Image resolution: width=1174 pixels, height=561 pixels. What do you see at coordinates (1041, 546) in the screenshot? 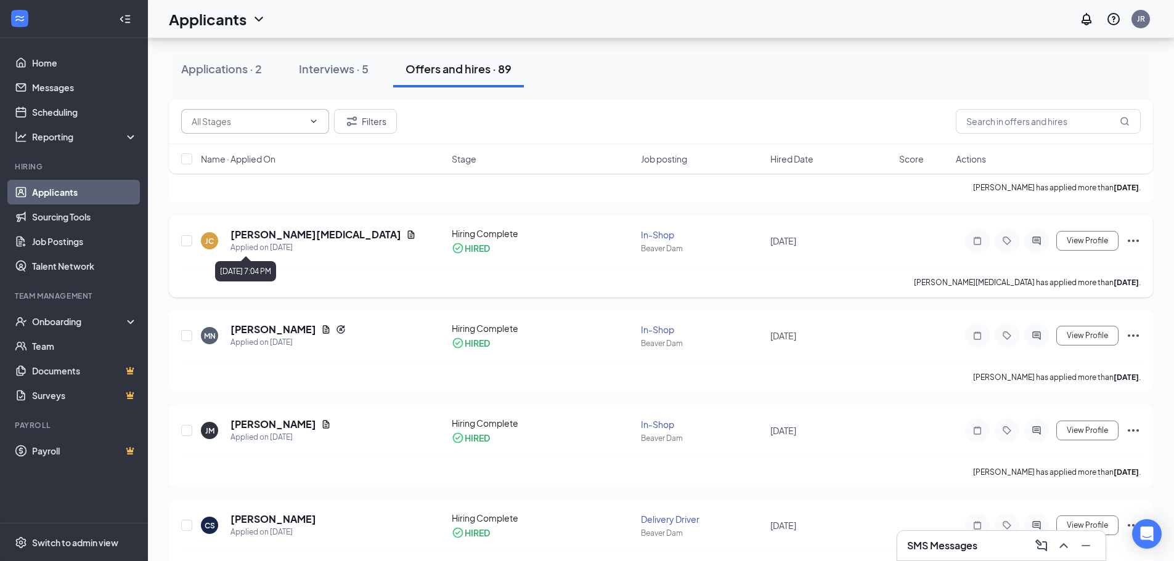
I see `button: ComposeMessage` at bounding box center [1041, 546].